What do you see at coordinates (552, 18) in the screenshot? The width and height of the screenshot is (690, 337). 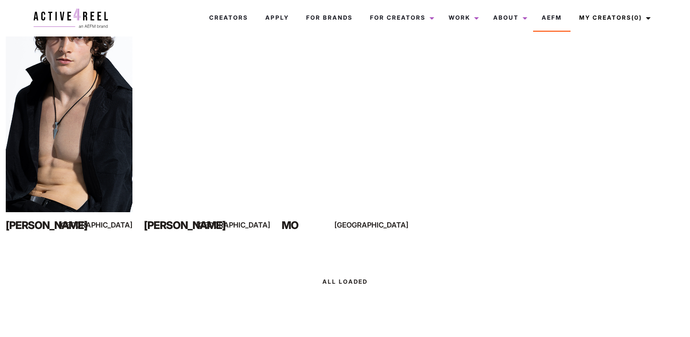 I see `a: AEFM` at bounding box center [552, 18].